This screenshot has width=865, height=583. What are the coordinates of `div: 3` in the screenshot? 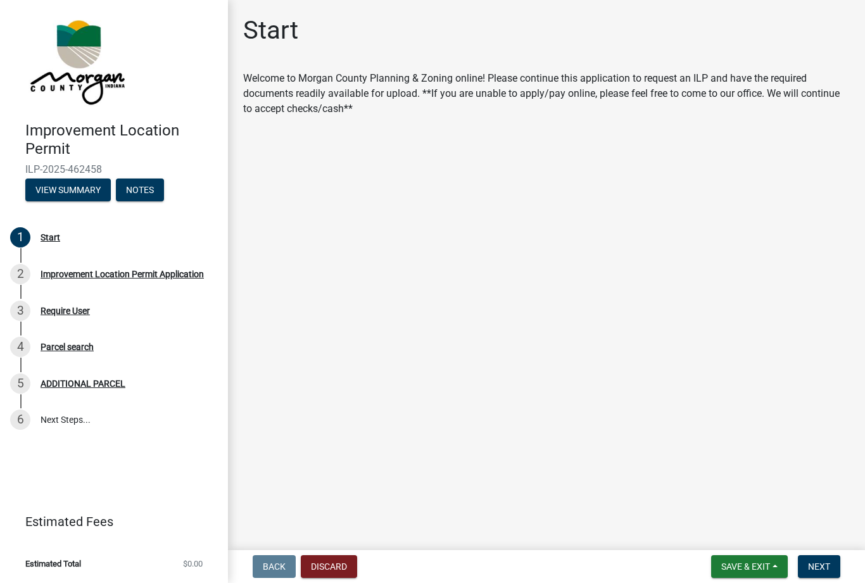 It's located at (20, 311).